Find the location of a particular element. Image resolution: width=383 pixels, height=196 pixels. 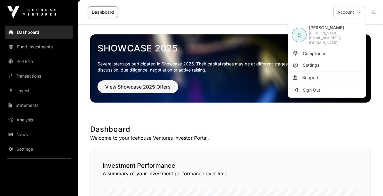

li: Sign Out is located at coordinates (327, 90).